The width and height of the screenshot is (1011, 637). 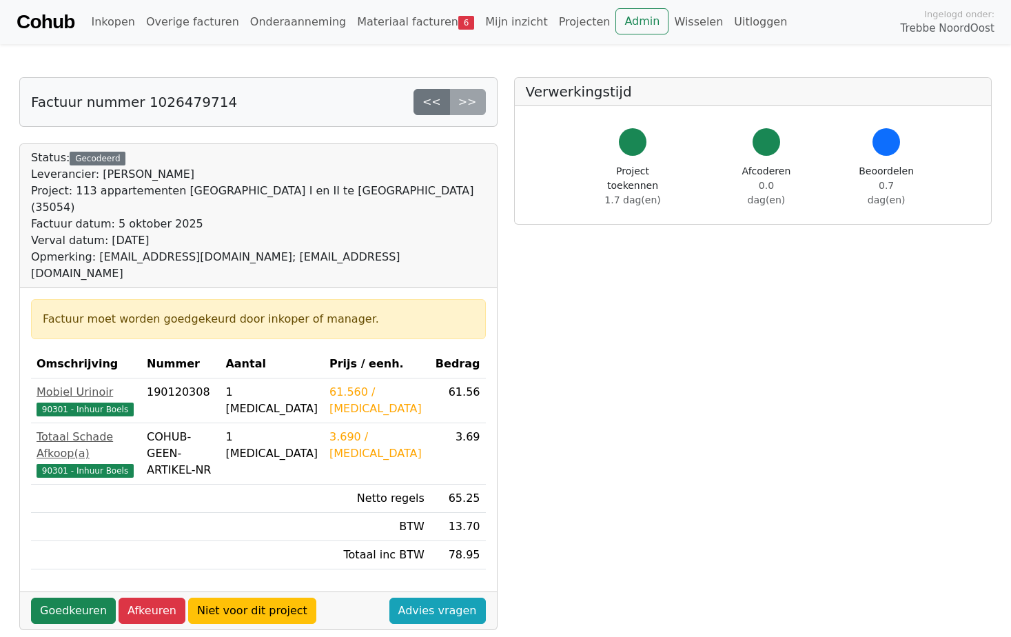 I want to click on td: BTW, so click(x=377, y=527).